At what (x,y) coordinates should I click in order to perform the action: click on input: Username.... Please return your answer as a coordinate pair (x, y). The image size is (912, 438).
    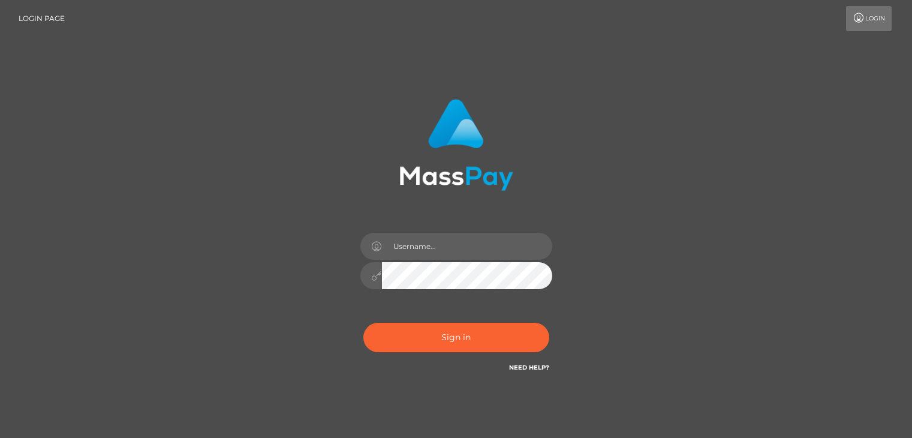
    Looking at the image, I should click on (467, 246).